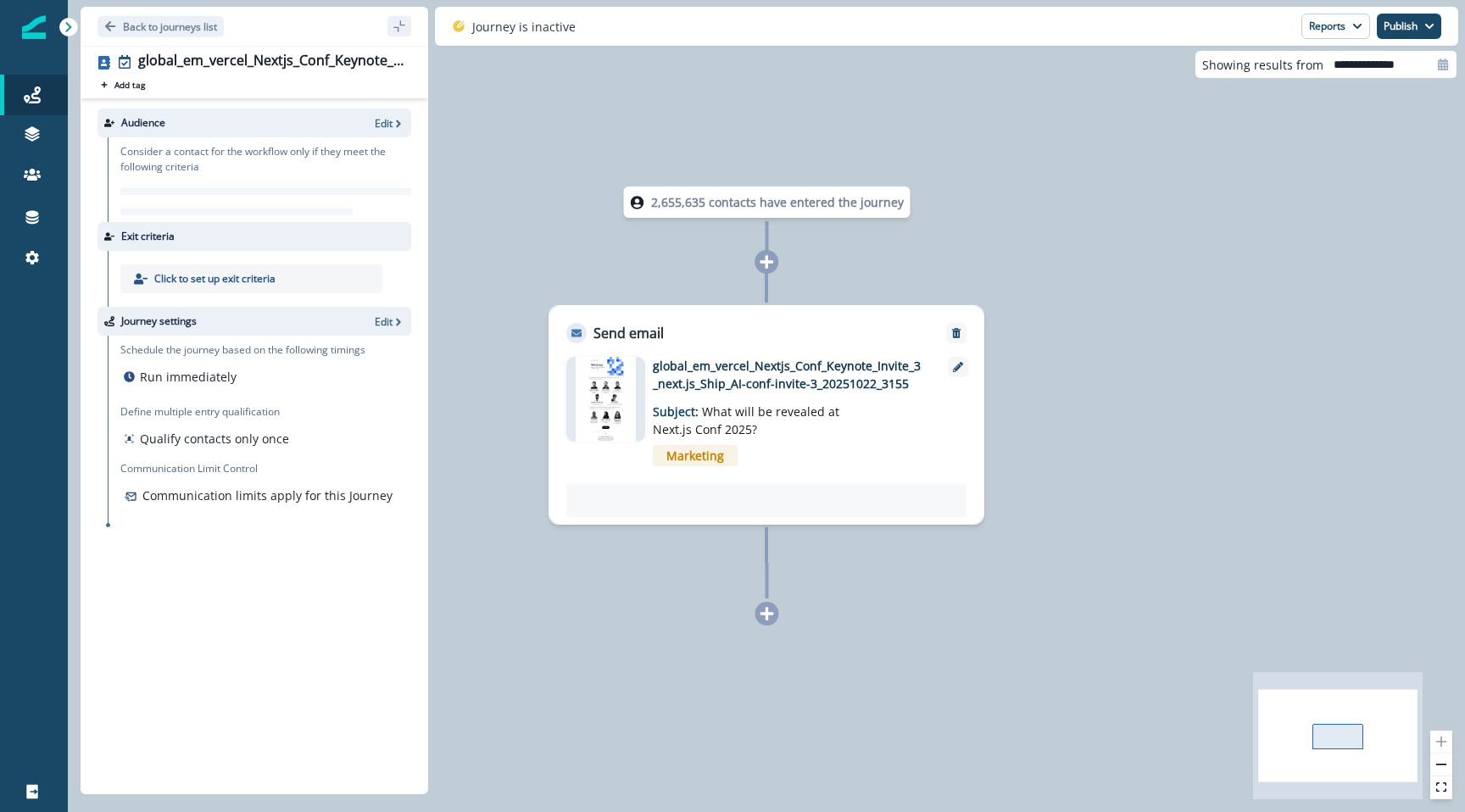  Describe the element at coordinates (788, 374) in the screenshot. I see `p: global_em_vercel_Nextjs_Conf_Keynote_Invite_3_next.js_Ship_AI-conf-invite-3_20251022_3155` at that location.